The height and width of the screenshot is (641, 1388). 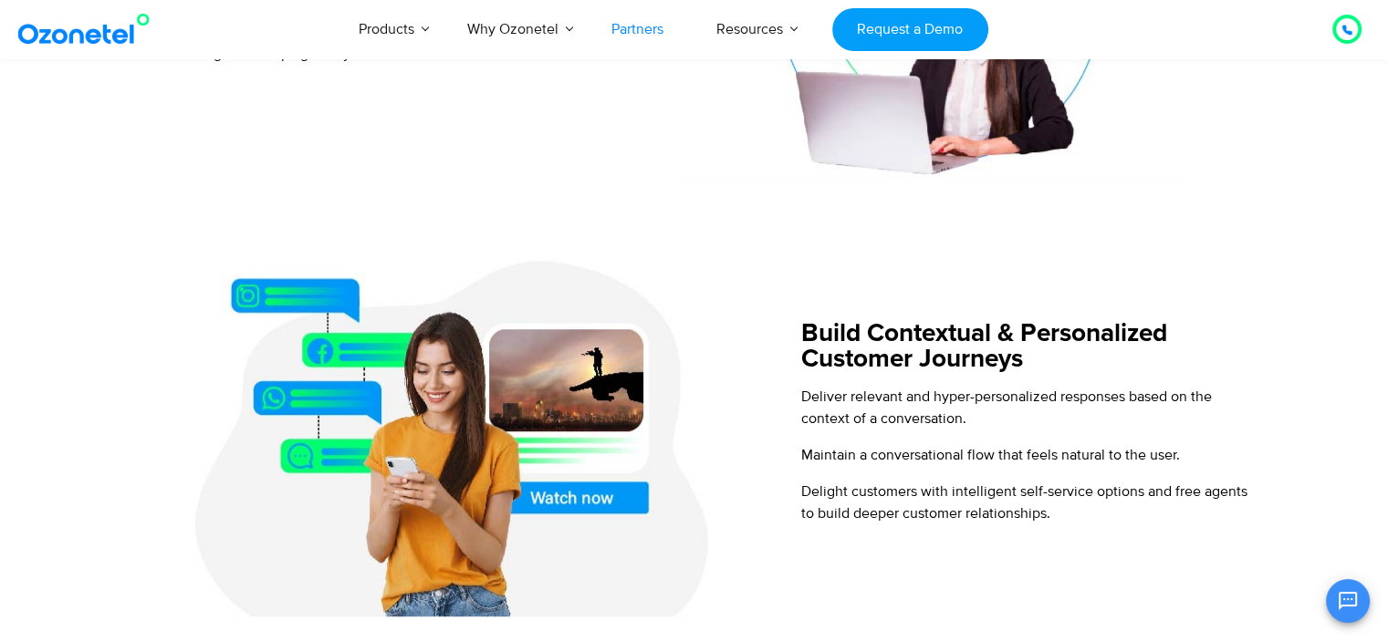 What do you see at coordinates (297, 54) in the screenshot?
I see `span: Accelerate targeted campaigns to your customer base.` at bounding box center [297, 54].